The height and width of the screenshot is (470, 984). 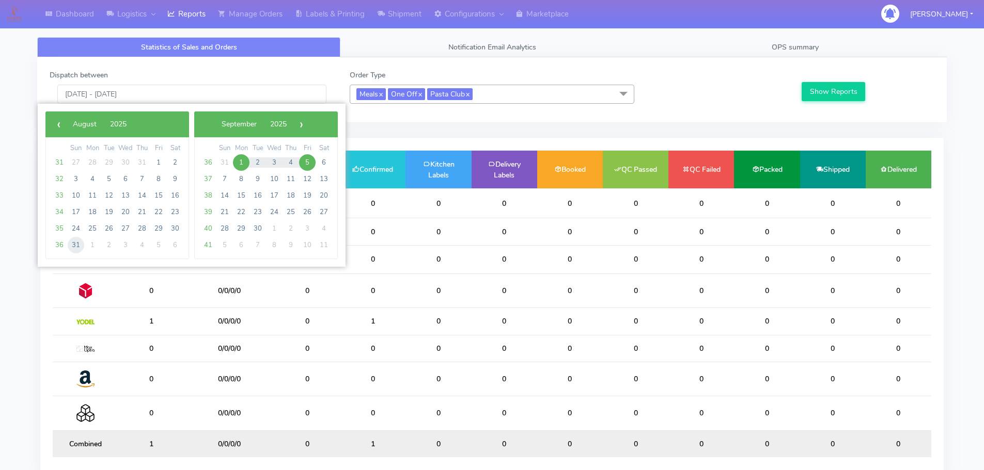 I want to click on span: 27, so click(x=125, y=229).